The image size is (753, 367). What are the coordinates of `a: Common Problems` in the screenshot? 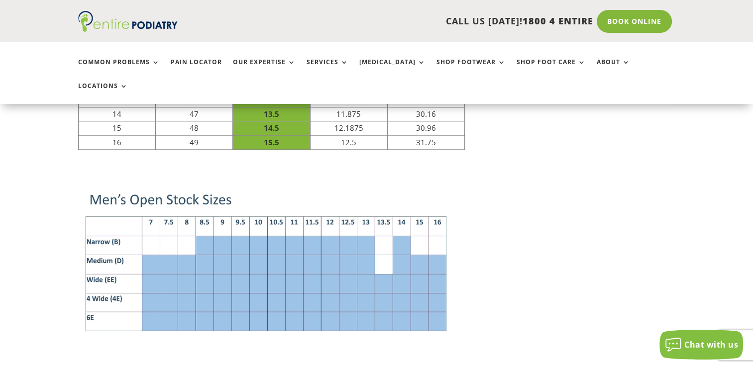 It's located at (119, 69).